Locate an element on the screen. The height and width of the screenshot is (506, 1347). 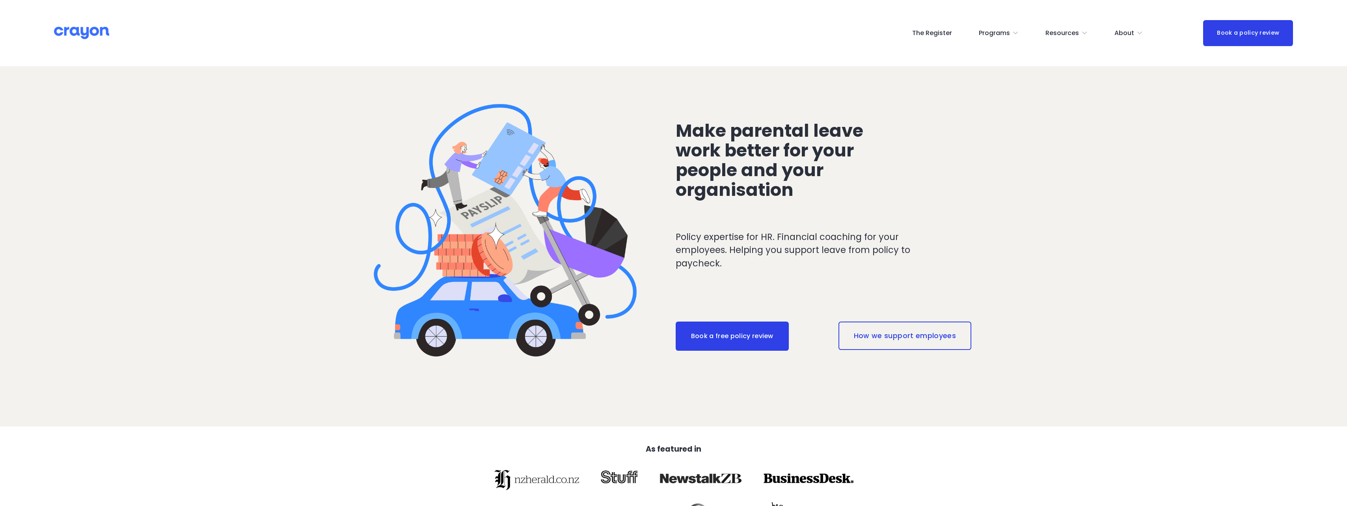
strong: As featured in is located at coordinates (673, 449).